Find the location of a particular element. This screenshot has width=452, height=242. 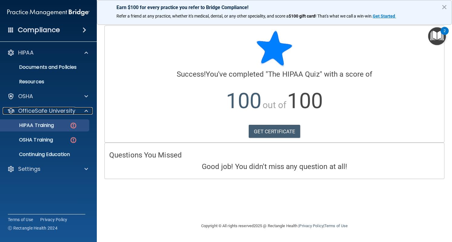

a: Get Started is located at coordinates (384, 16).